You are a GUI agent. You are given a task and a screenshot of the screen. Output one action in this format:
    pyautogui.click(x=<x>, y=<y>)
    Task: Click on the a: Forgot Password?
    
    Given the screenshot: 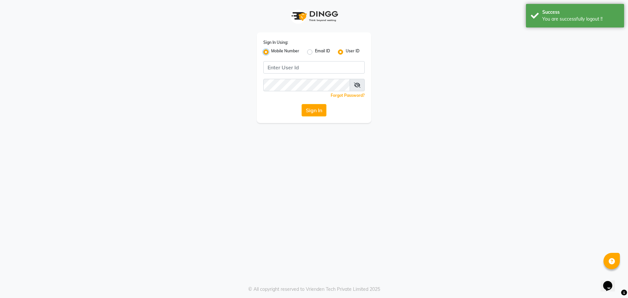 What is the action you would take?
    pyautogui.click(x=348, y=95)
    